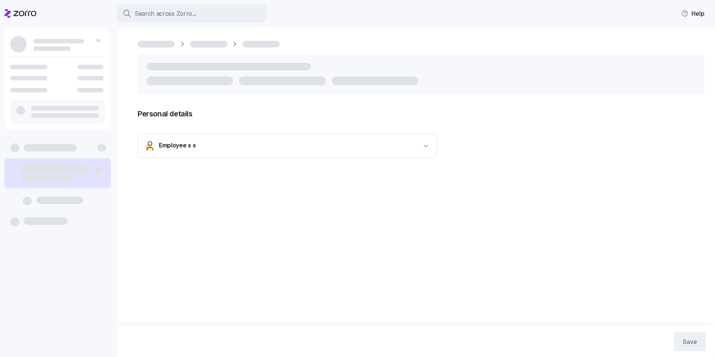 The image size is (715, 357). What do you see at coordinates (165, 13) in the screenshot?
I see `span: Search across Zorro...` at bounding box center [165, 13].